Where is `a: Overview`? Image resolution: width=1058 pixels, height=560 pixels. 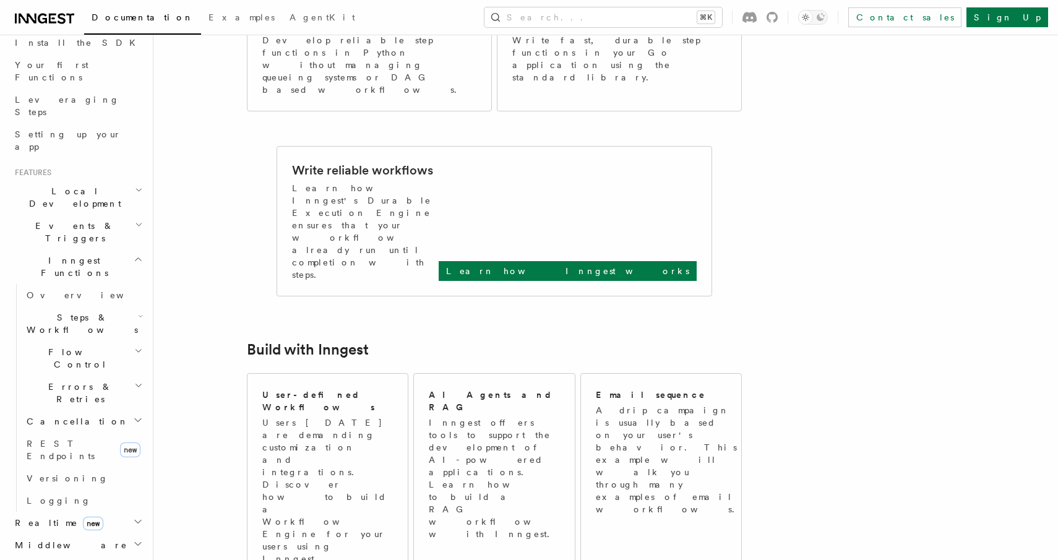 a: Overview is located at coordinates (83, 295).